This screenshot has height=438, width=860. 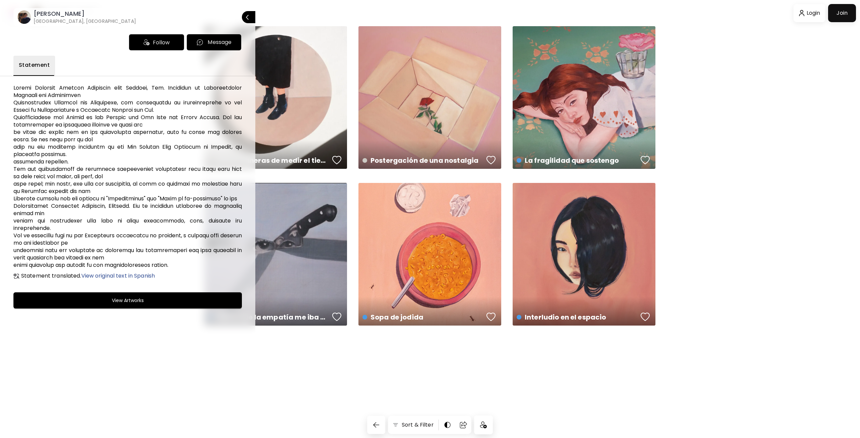 What do you see at coordinates (34, 65) in the screenshot?
I see `span: Statement` at bounding box center [34, 65].